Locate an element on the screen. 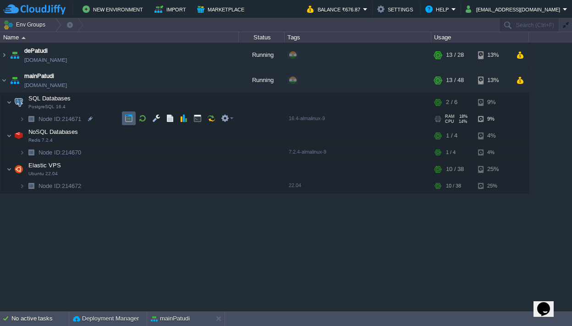  a: Elastic VPSUbuntu 22.04 is located at coordinates (45, 165).